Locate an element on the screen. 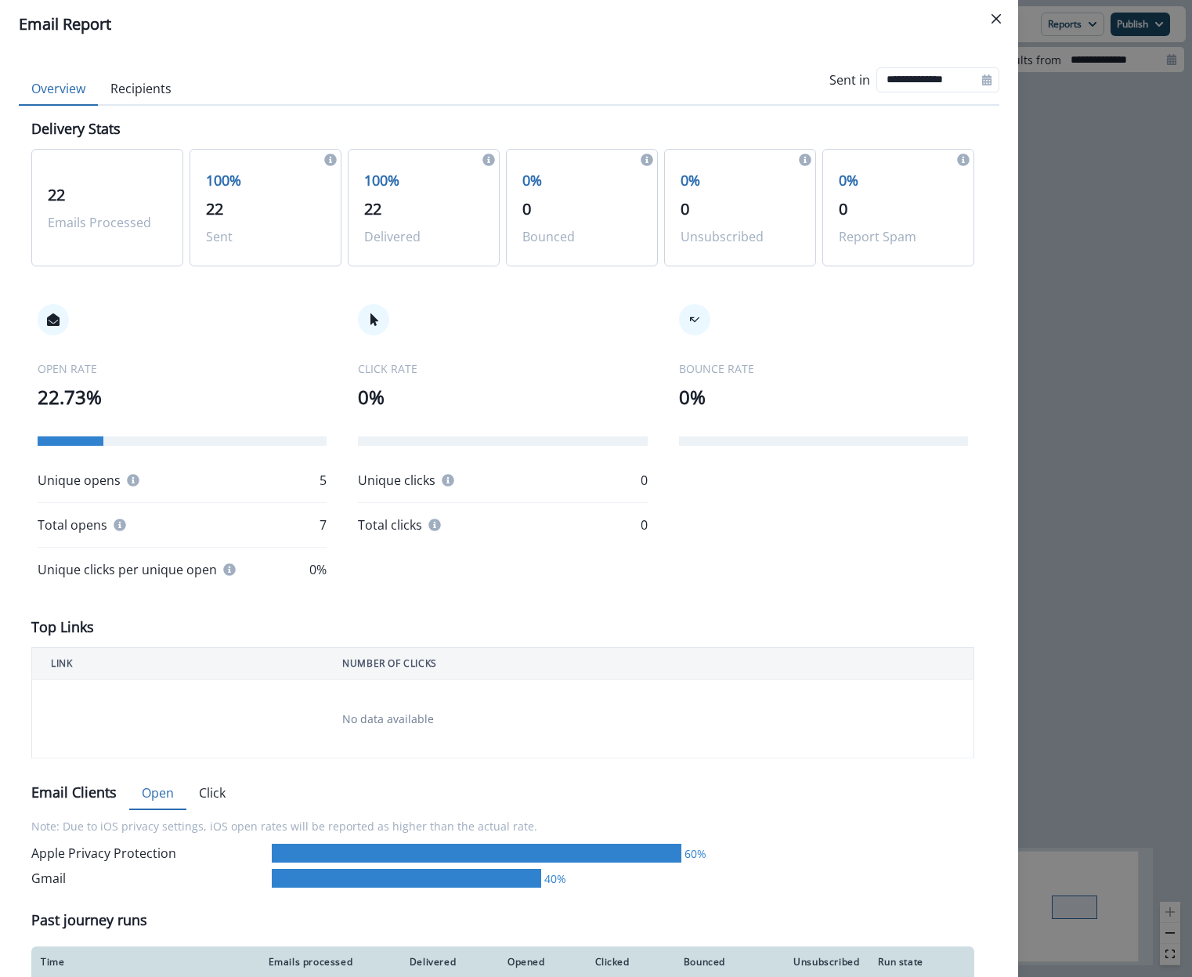  div: Gmail is located at coordinates (148, 878).